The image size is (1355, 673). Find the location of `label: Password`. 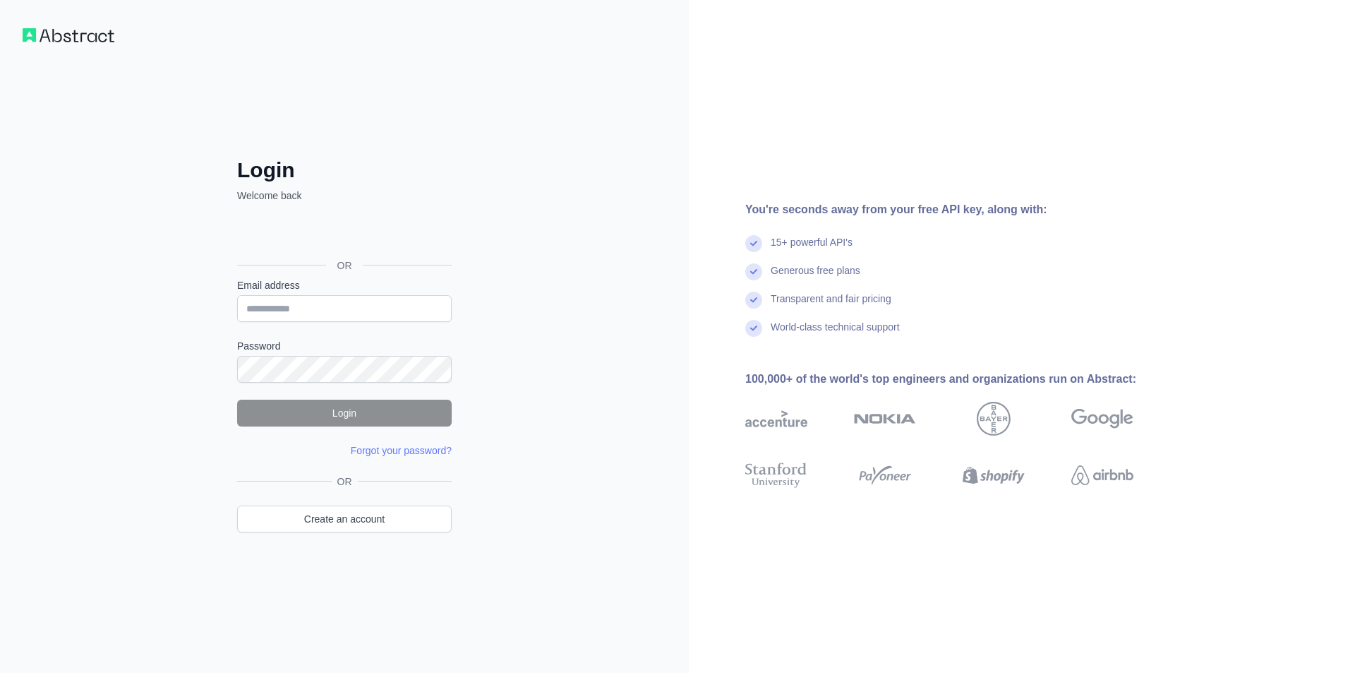

label: Password is located at coordinates (345, 346).